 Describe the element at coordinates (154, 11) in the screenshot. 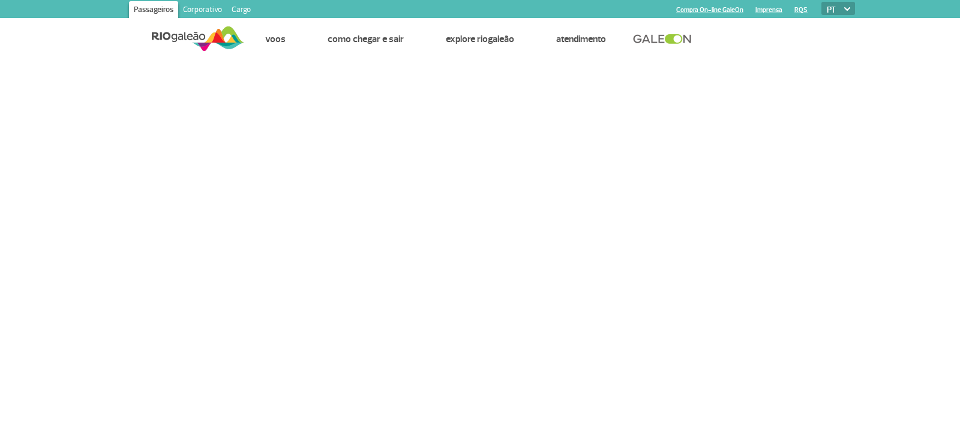

I see `a: Passageiros` at that location.